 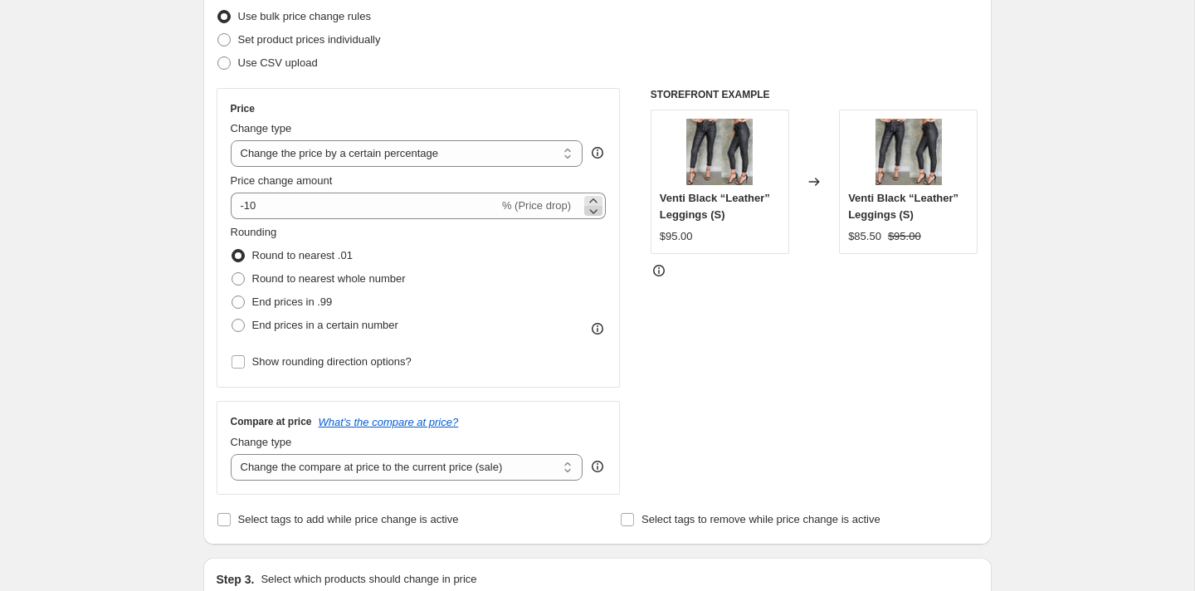 What do you see at coordinates (254, 232) in the screenshot?
I see `span: Rounding` at bounding box center [254, 232].